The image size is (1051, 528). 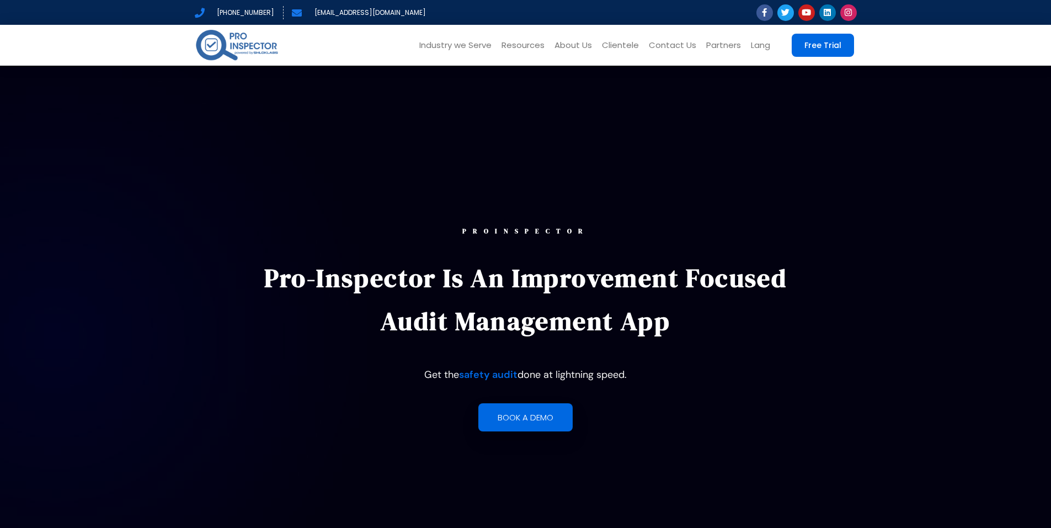 What do you see at coordinates (620, 45) in the screenshot?
I see `a: Clientele` at bounding box center [620, 45].